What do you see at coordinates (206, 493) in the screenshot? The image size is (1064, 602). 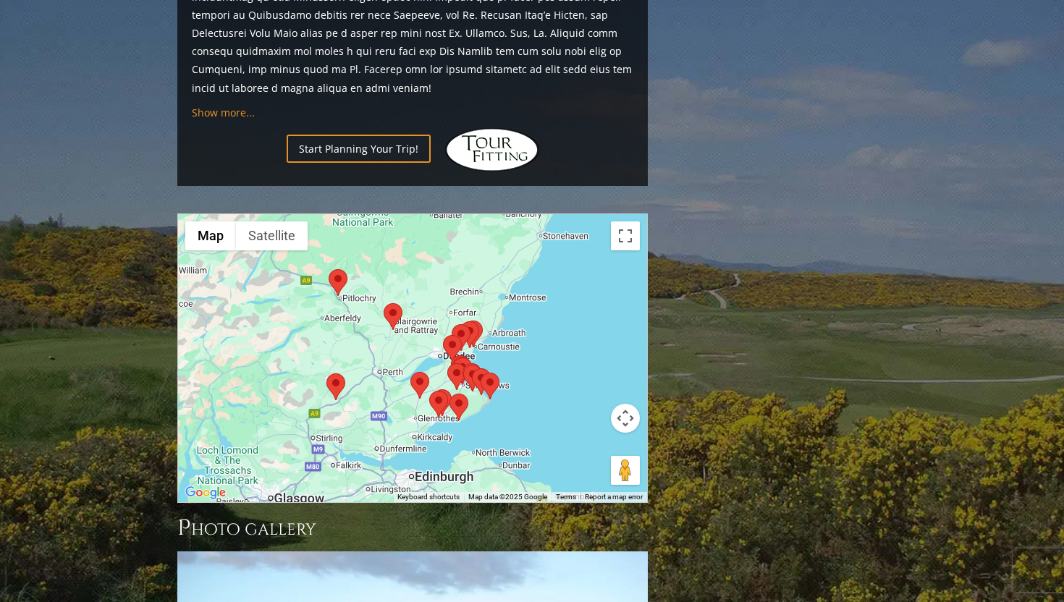 I see `a: Open this area in Google Maps (opens a new window)` at bounding box center [206, 493].